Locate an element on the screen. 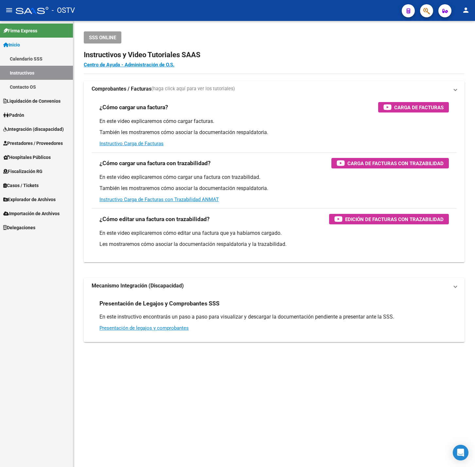 The height and width of the screenshot is (467, 475). span: Delegaciones is located at coordinates (19, 228).